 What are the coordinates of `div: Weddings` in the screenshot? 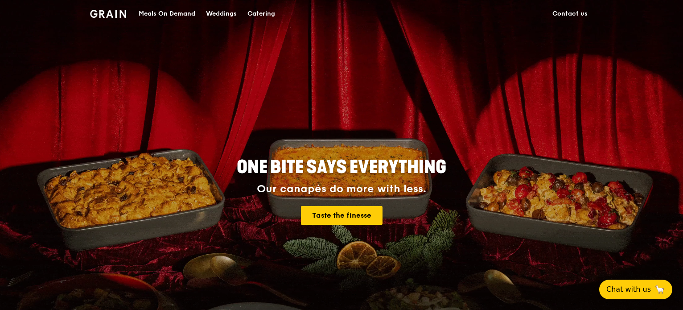 It's located at (221, 14).